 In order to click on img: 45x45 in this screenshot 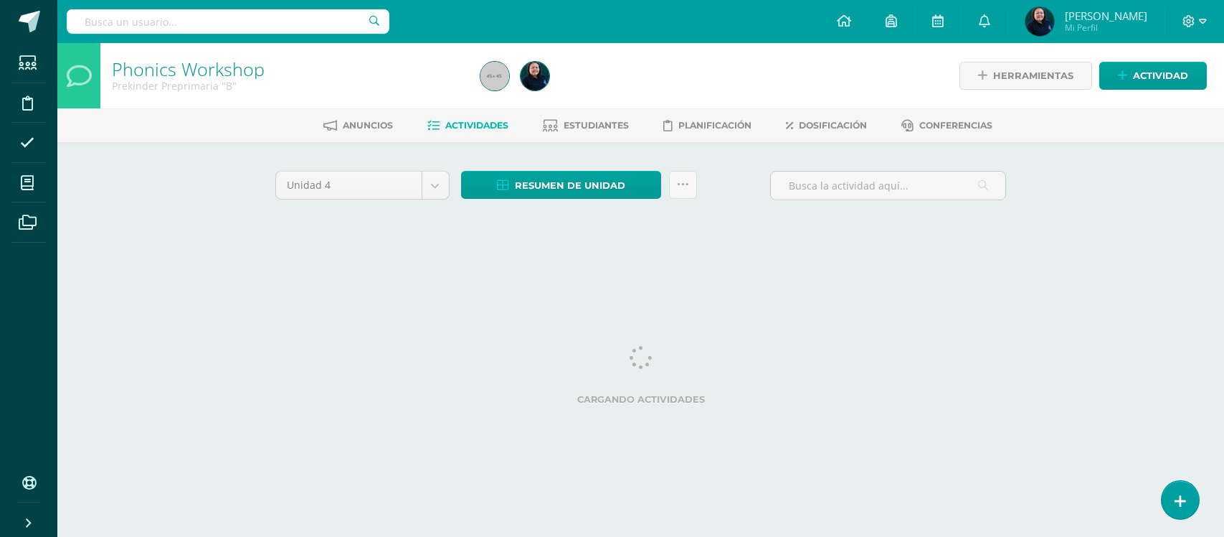, I will do `click(495, 76)`.